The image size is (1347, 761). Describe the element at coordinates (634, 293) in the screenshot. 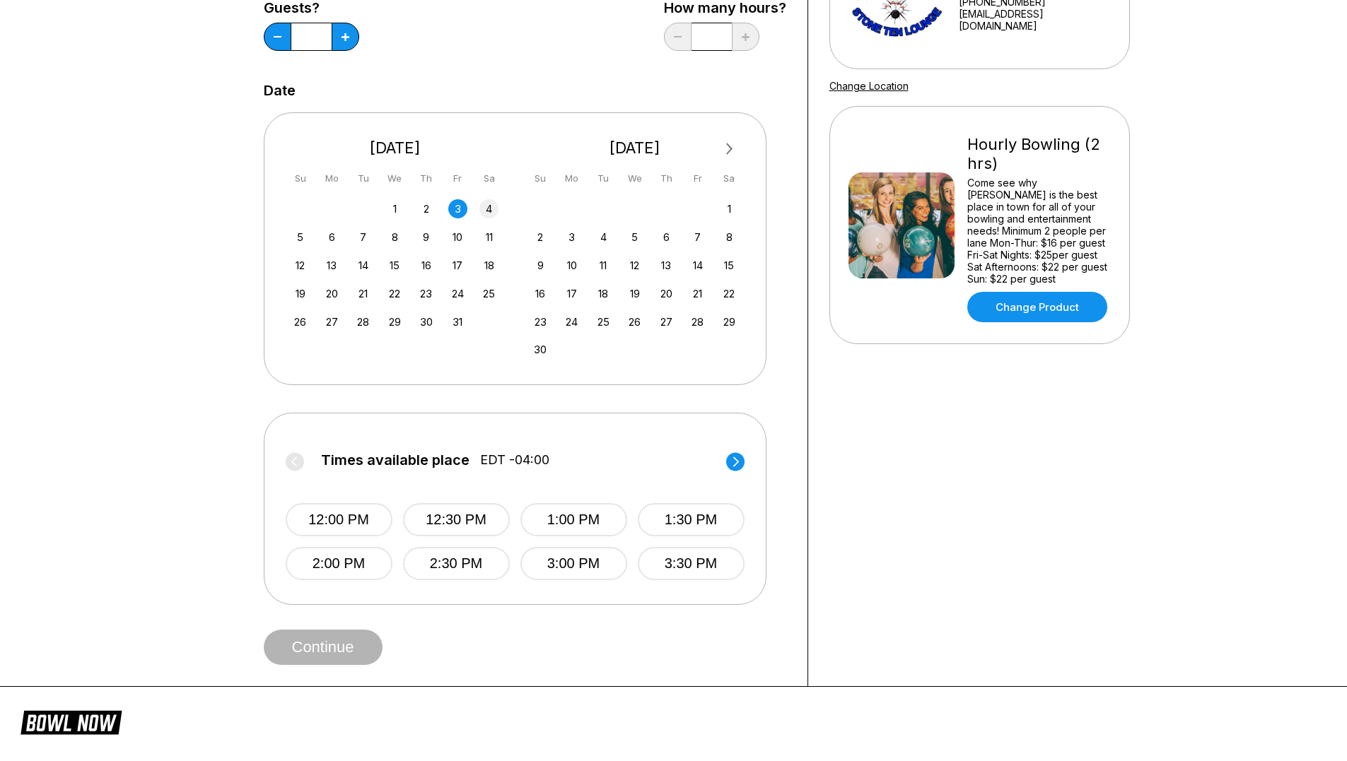

I see `div: Choose Wednesday, November 19th, 2025` at that location.